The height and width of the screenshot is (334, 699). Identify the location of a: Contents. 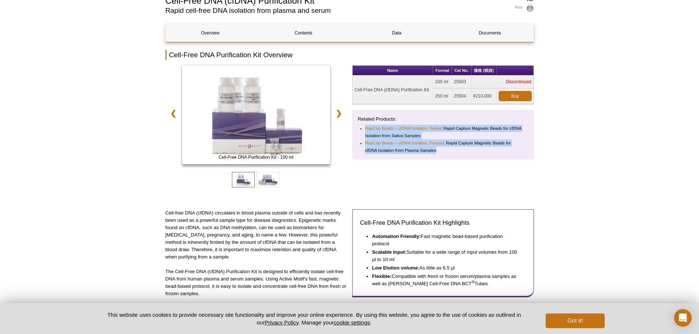
(303, 33).